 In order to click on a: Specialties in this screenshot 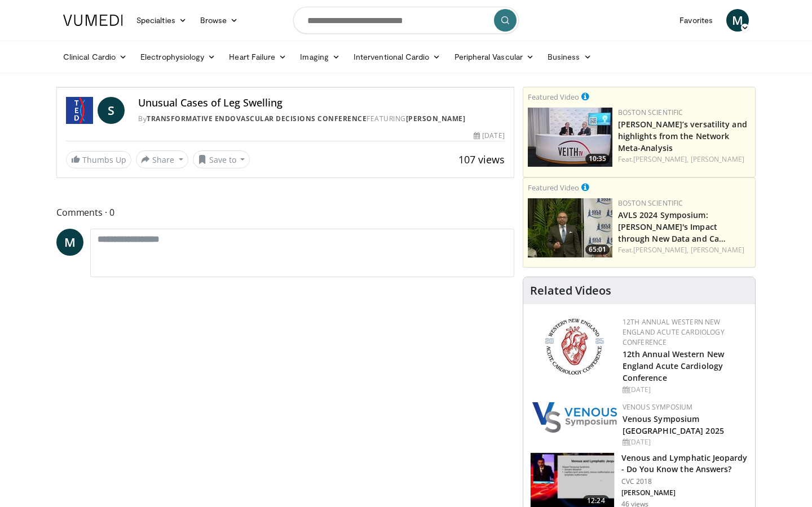, I will do `click(161, 20)`.